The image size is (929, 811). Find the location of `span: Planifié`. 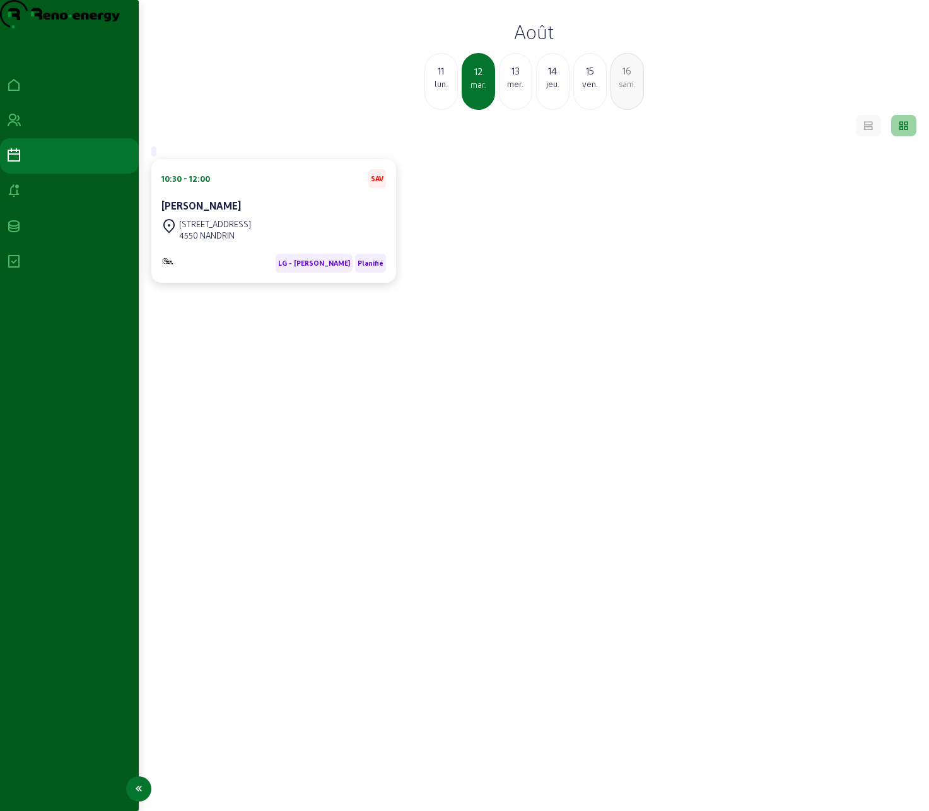

span: Planifié is located at coordinates (370, 263).